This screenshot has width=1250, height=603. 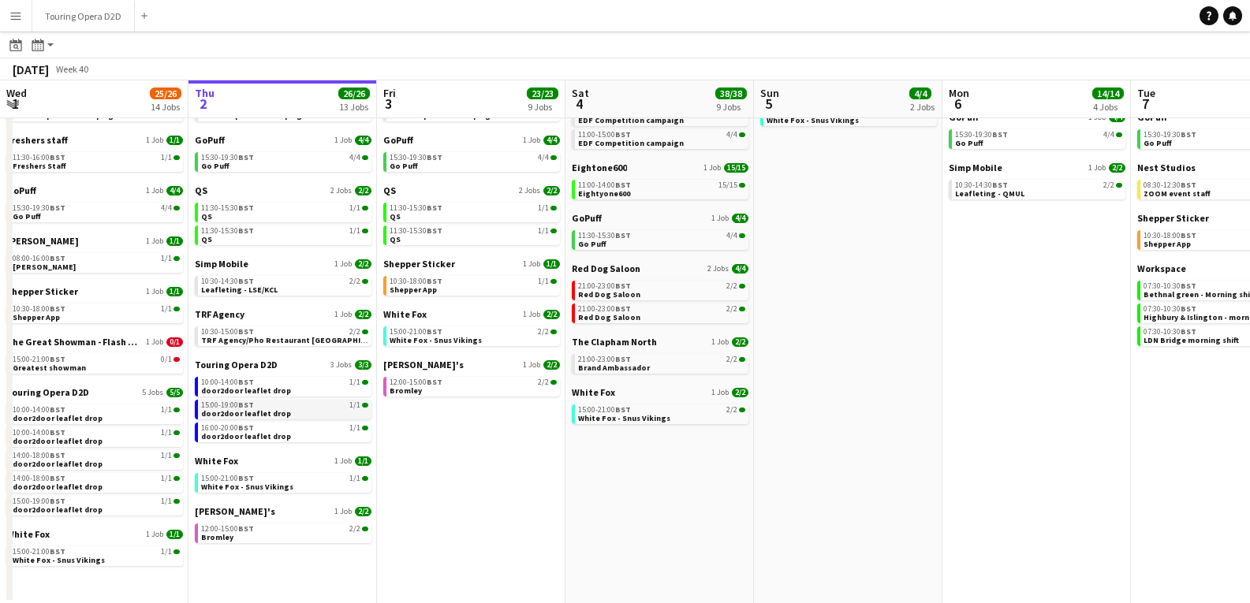 I want to click on span: Bromley, so click(x=405, y=390).